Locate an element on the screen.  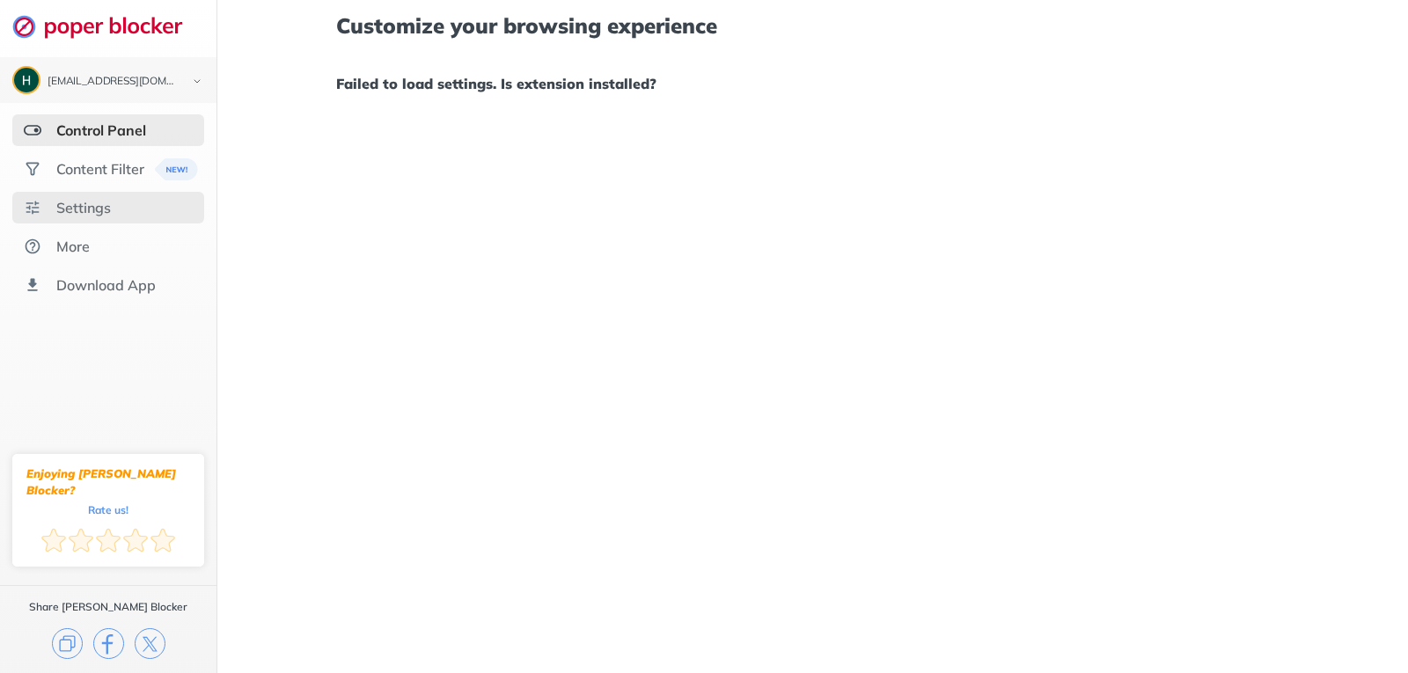
img: logo-webpage.svg is located at coordinates (106, 26).